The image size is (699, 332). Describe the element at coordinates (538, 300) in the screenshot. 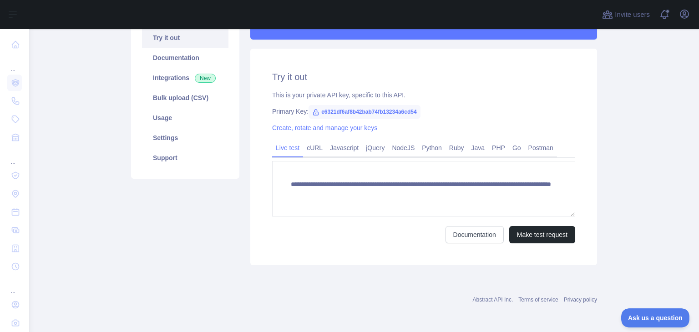

I see `a: Terms of service` at that location.